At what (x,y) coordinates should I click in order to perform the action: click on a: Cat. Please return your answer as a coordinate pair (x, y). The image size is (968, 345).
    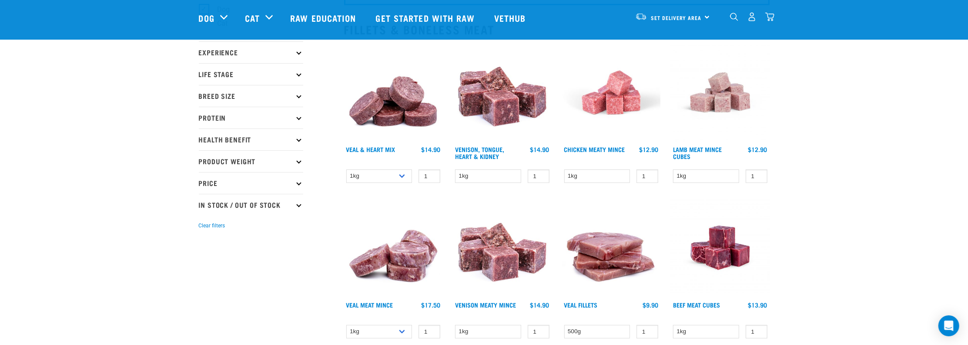
    Looking at the image, I should click on (252, 18).